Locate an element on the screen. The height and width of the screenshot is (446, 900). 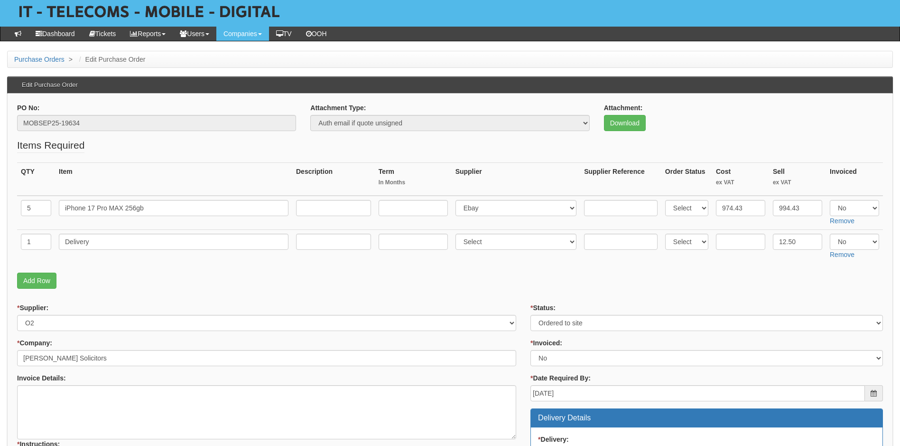
label: Status: is located at coordinates (543, 308).